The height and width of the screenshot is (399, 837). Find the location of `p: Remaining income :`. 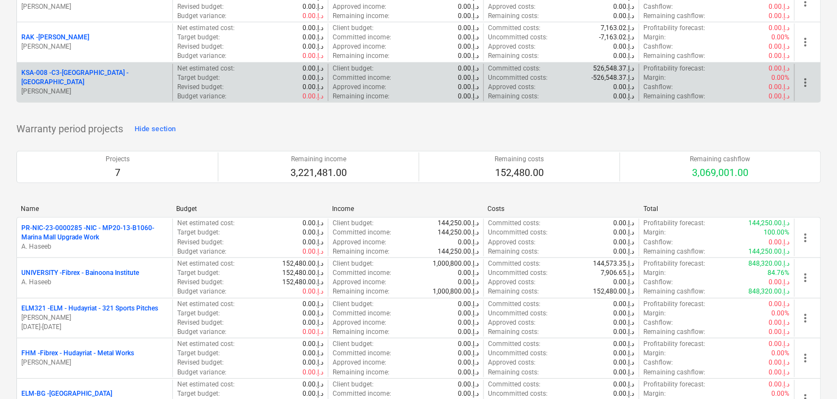

p: Remaining income : is located at coordinates (361, 96).